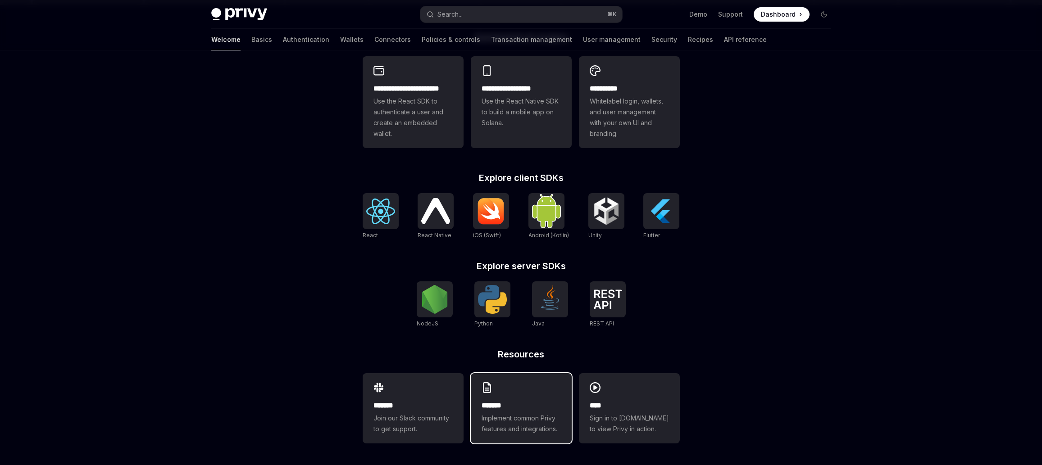  Describe the element at coordinates (549, 235) in the screenshot. I see `span: Android (Kotlin)` at that location.